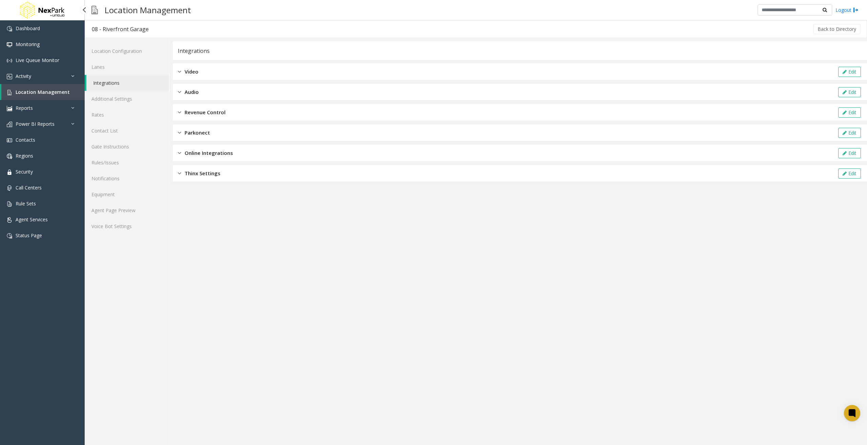 The width and height of the screenshot is (867, 445). I want to click on a: Location Management, so click(43, 92).